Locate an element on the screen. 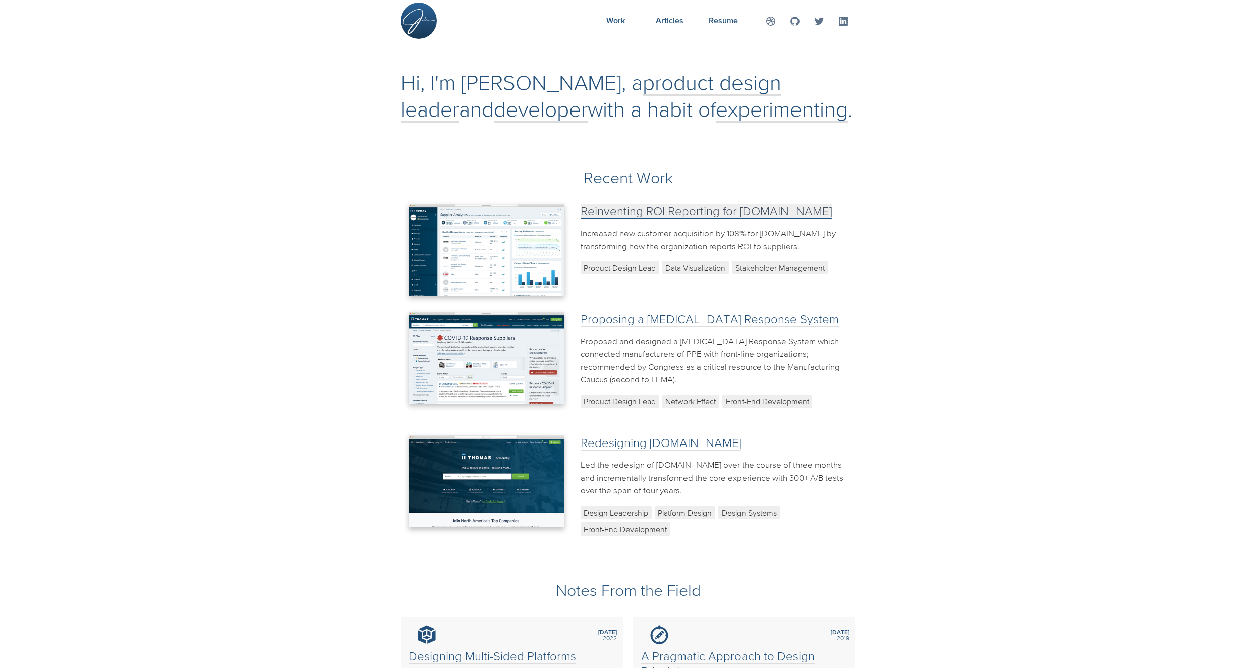 Image resolution: width=1256 pixels, height=668 pixels. img: Designing Multi-Sided Platforms is located at coordinates (427, 635).